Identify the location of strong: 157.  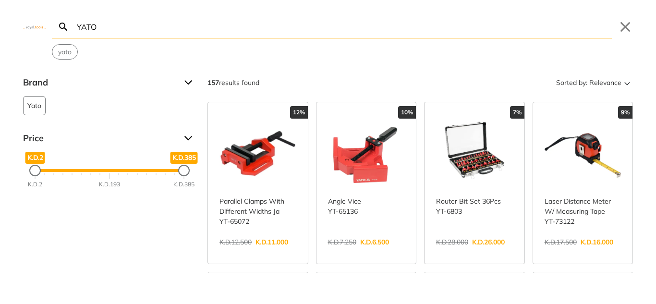
(213, 83).